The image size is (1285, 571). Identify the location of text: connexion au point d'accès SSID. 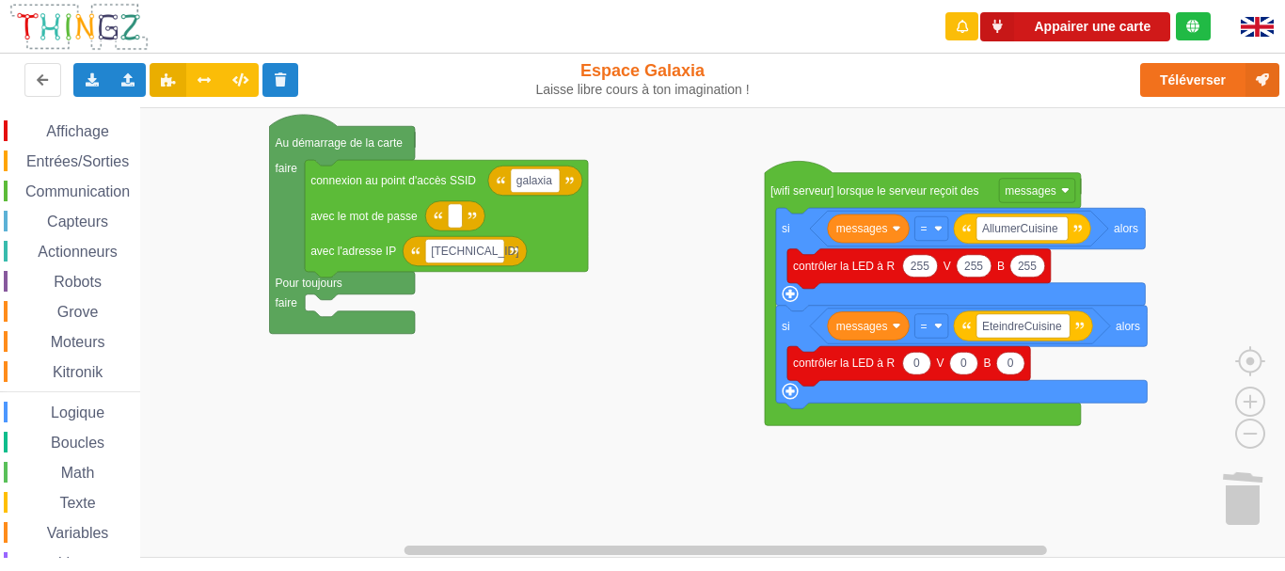
(393, 181).